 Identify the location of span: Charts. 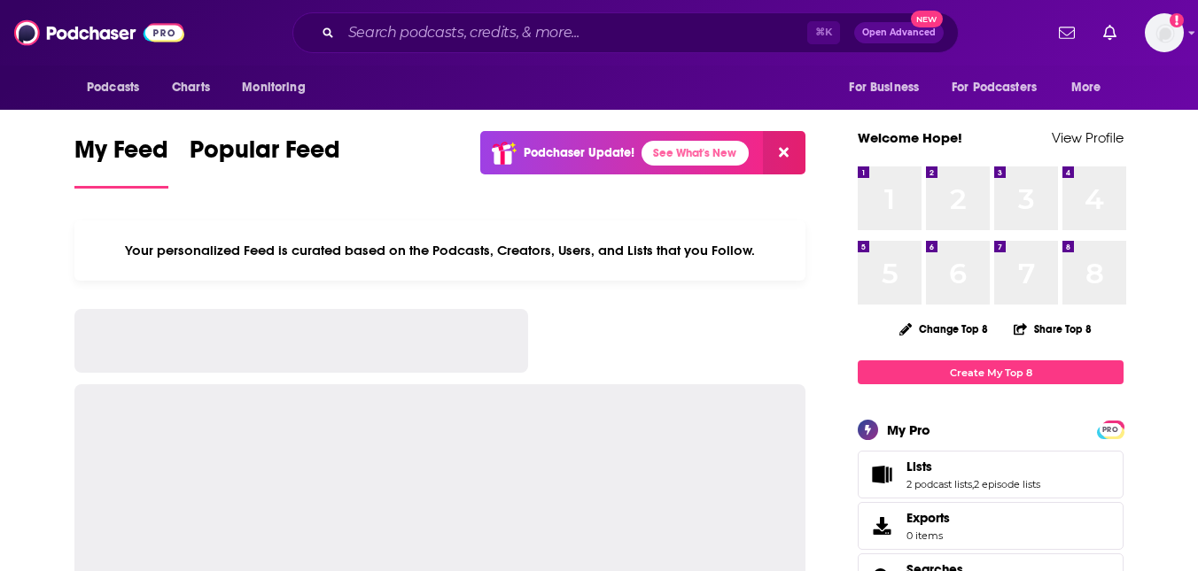
(190, 88).